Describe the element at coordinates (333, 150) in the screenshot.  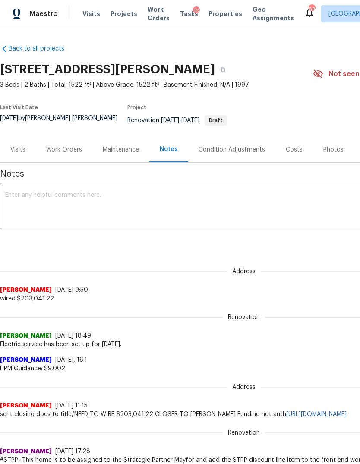
I see `div: Photos` at that location.